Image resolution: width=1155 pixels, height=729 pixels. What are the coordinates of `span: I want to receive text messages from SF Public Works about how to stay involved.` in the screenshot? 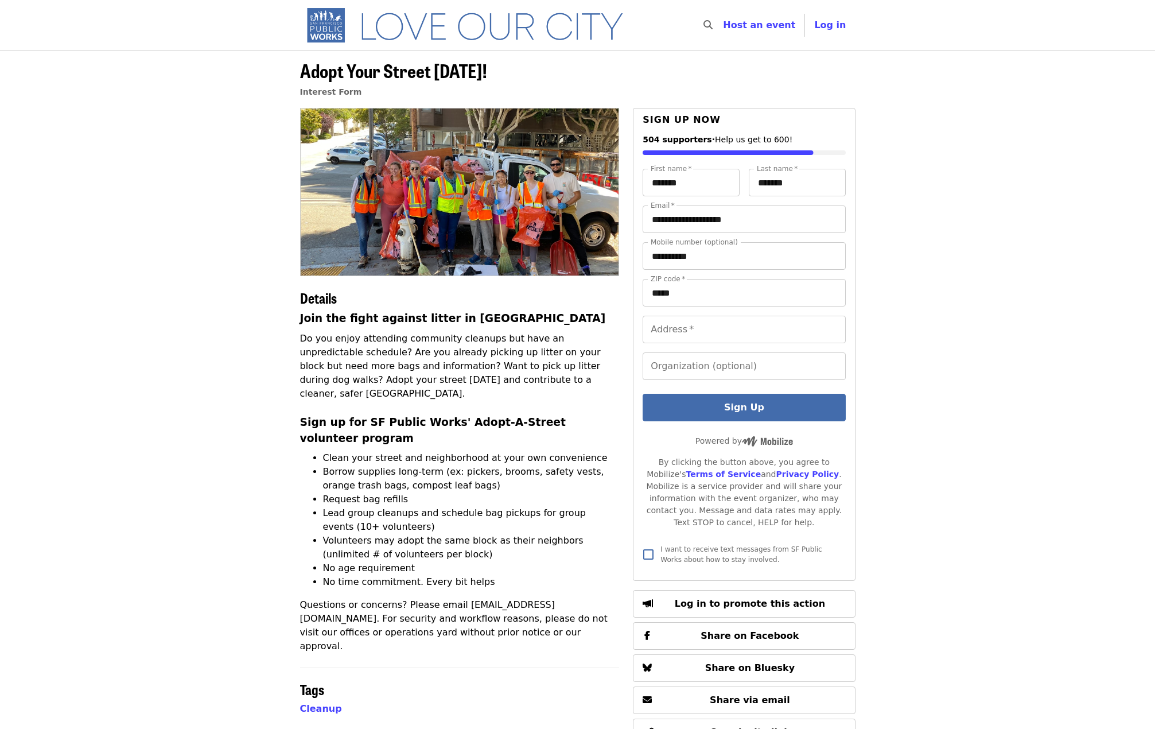 It's located at (741, 554).